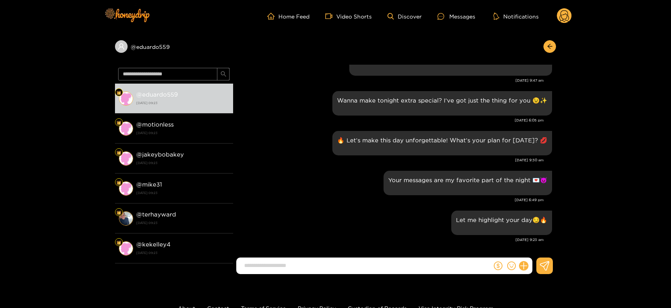 Image resolution: width=671 pixels, height=308 pixels. I want to click on p: Your messages are my favorite part of the night 💌😈, so click(468, 180).